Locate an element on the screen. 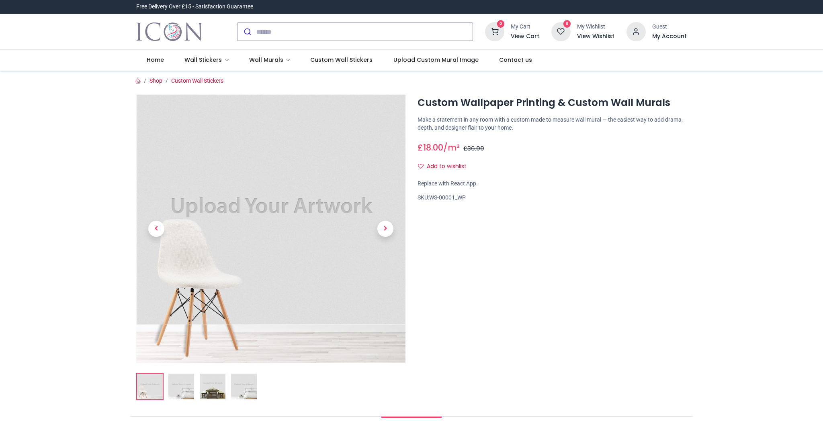 The width and height of the screenshot is (823, 421). a: Next is located at coordinates (385, 229).